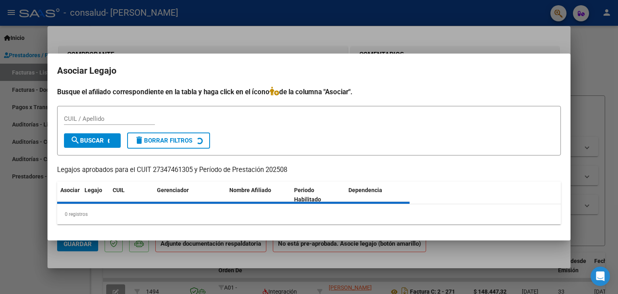 The width and height of the screenshot is (618, 294). I want to click on span: Asociar, so click(70, 190).